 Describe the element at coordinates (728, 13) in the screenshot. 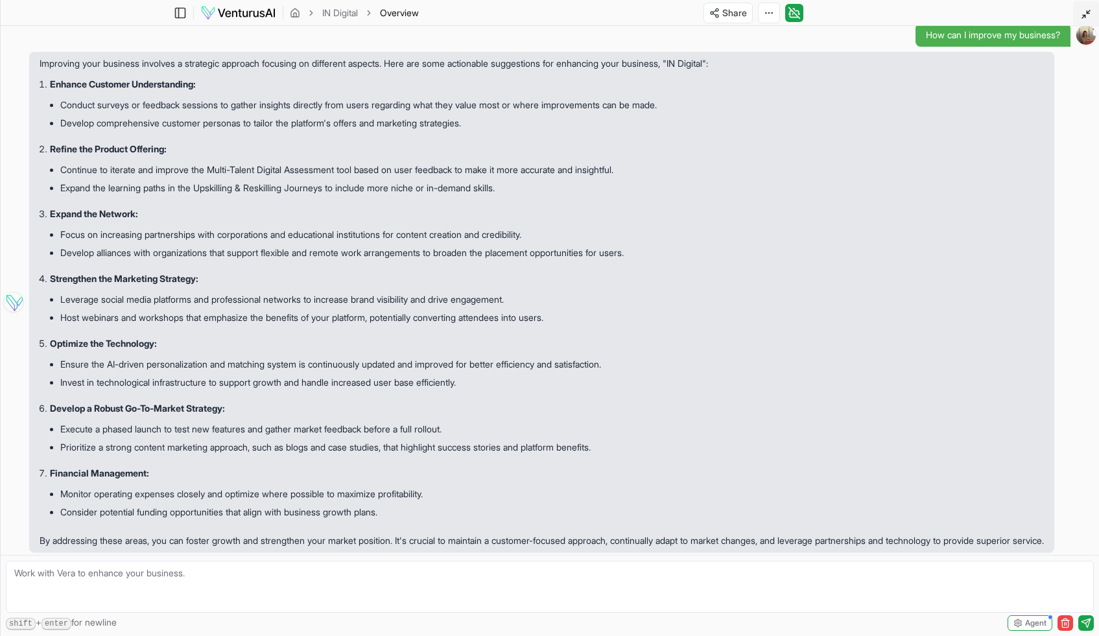

I see `button: Share` at that location.